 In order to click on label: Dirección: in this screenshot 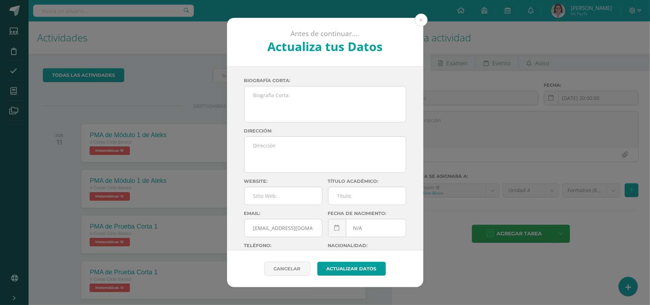, I will do `click(325, 131)`.